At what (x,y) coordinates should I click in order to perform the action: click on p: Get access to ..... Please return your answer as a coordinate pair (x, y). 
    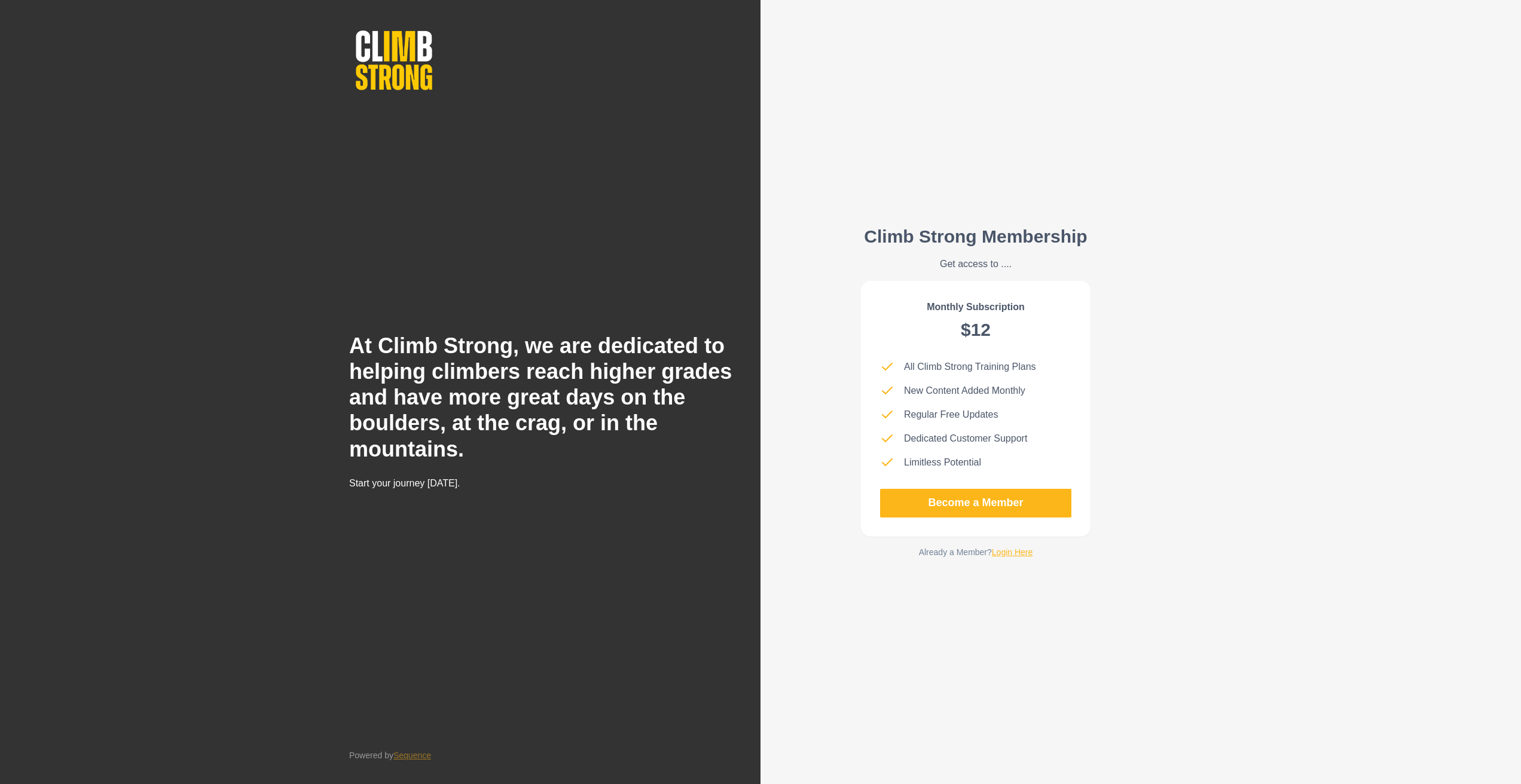
    Looking at the image, I should click on (975, 264).